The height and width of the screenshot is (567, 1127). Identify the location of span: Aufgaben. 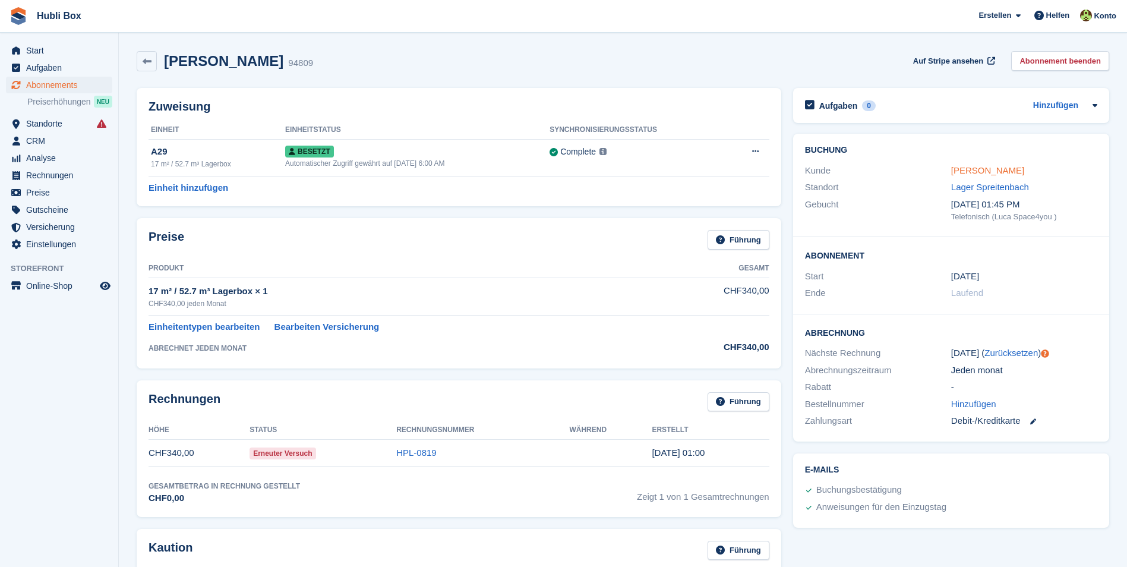
(62, 68).